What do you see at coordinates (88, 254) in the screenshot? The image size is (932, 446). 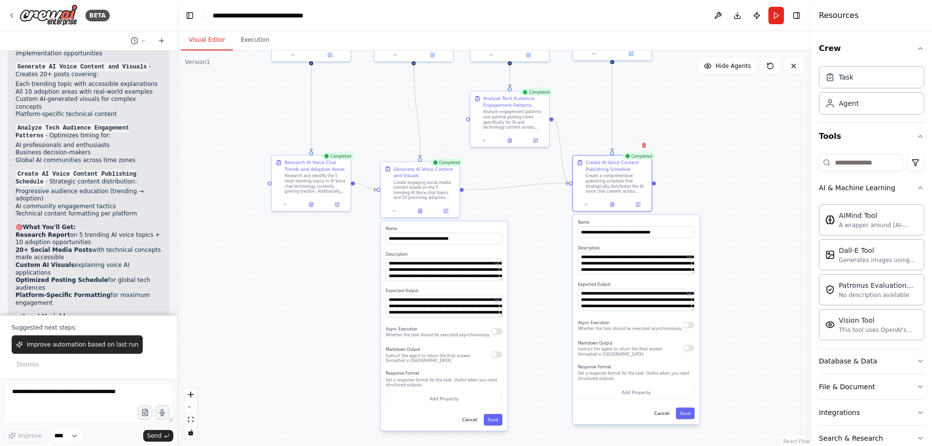 I see `li: with technical concepts made accessible` at bounding box center [88, 254].